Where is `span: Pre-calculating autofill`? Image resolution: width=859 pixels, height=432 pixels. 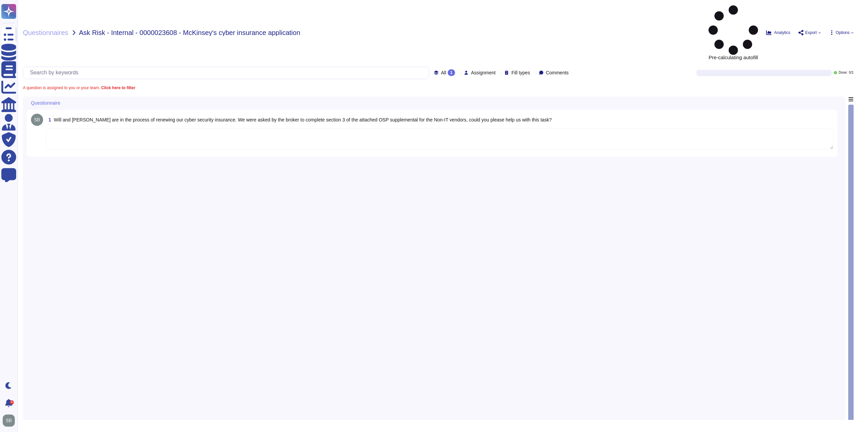
span: Pre-calculating autofill is located at coordinates (733, 33).